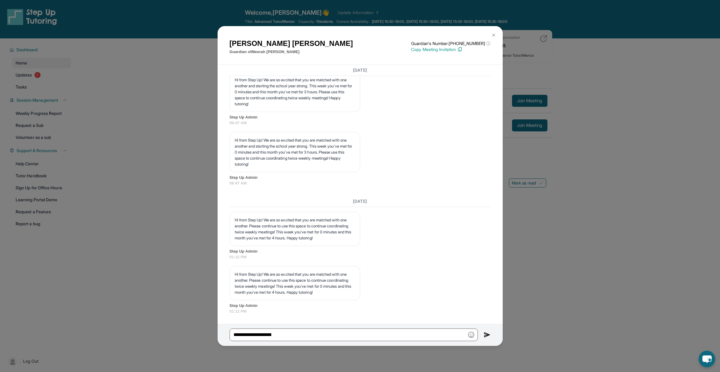  Describe the element at coordinates (451, 50) in the screenshot. I see `p: Copy Meeting Invitation` at that location.